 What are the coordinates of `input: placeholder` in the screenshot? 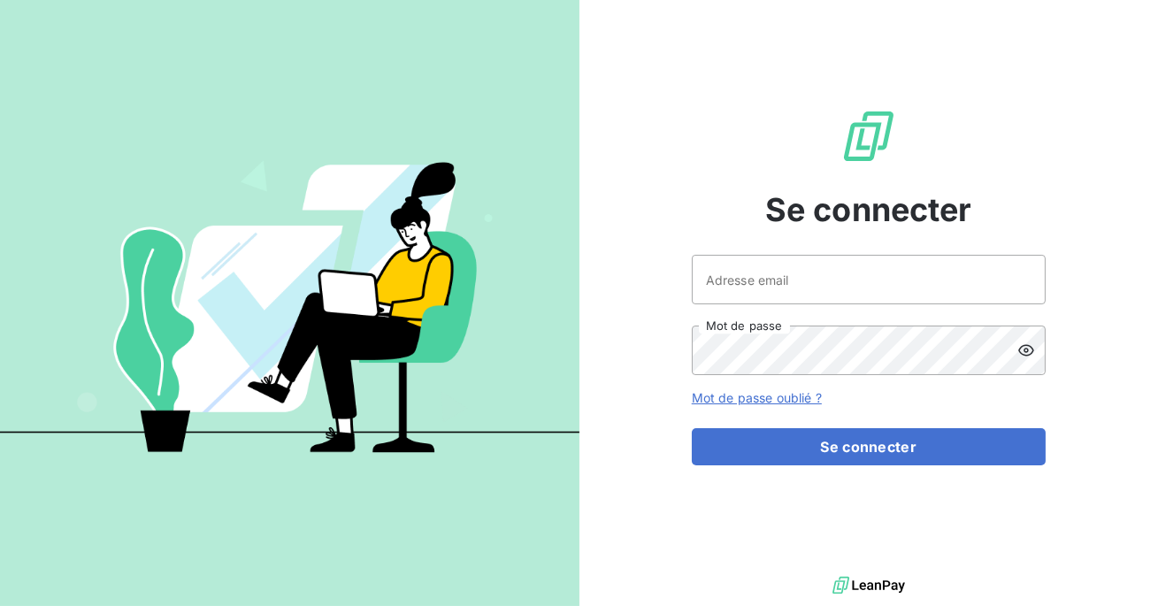 It's located at (869, 280).